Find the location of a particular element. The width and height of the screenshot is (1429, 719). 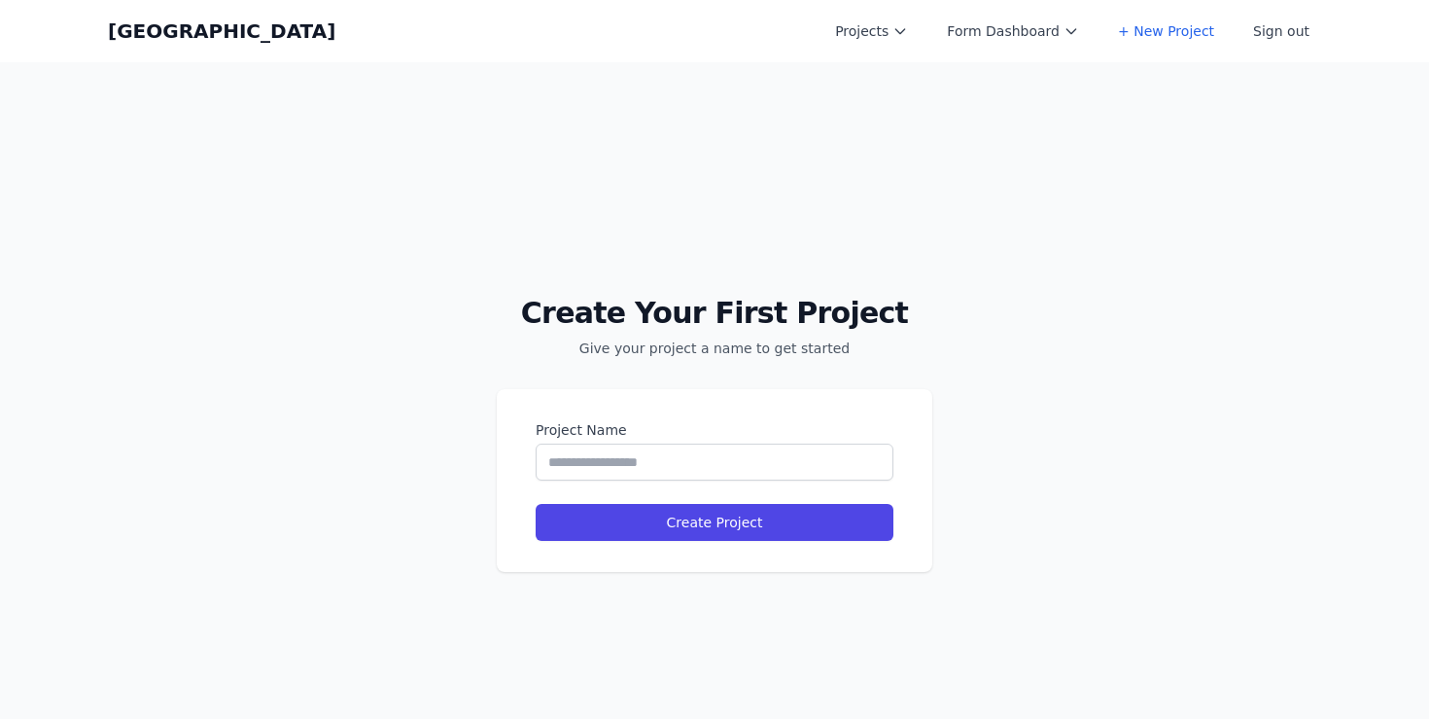

a: + New Project is located at coordinates (1166, 31).